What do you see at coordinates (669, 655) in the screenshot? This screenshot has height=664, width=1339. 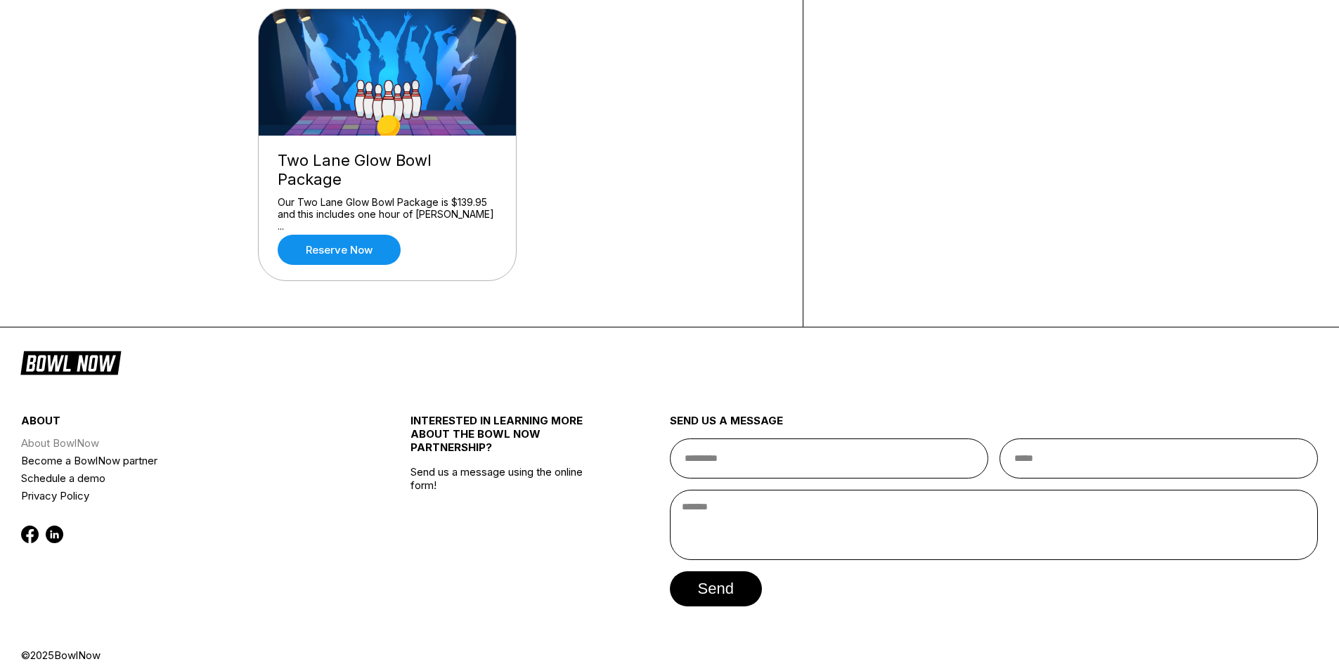 I see `div: © 2025 BowlNow` at bounding box center [669, 655].